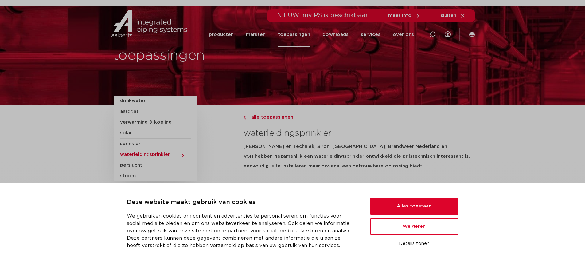 This screenshot has width=585, height=264. Describe the element at coordinates (403, 34) in the screenshot. I see `a: over ons` at that location.